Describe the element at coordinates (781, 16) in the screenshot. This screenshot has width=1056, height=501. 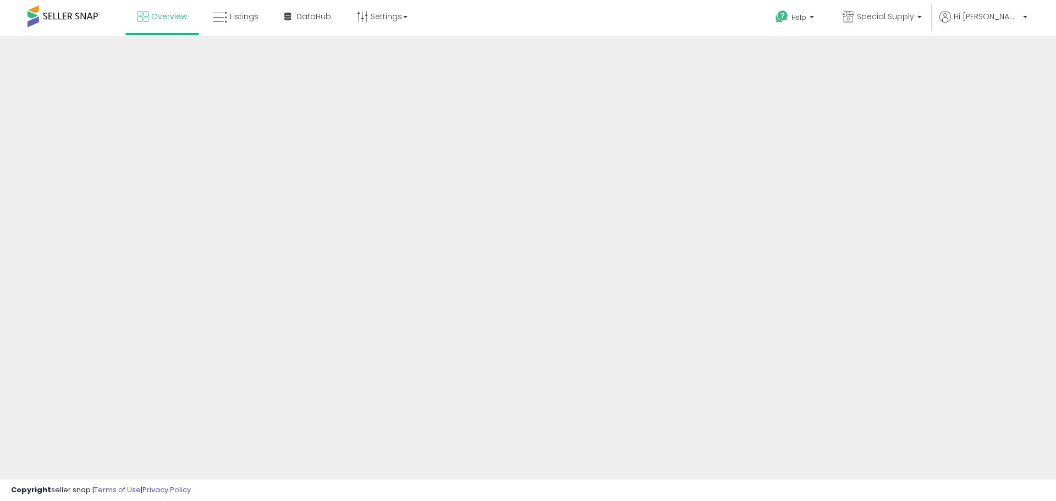
I see `i: Get Help` at that location.